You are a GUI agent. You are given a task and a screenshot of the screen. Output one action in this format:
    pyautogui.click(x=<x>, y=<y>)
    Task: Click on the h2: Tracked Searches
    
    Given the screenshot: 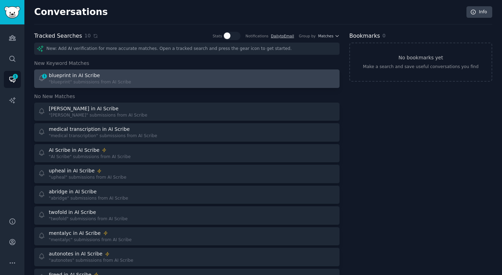 What is the action you would take?
    pyautogui.click(x=58, y=36)
    